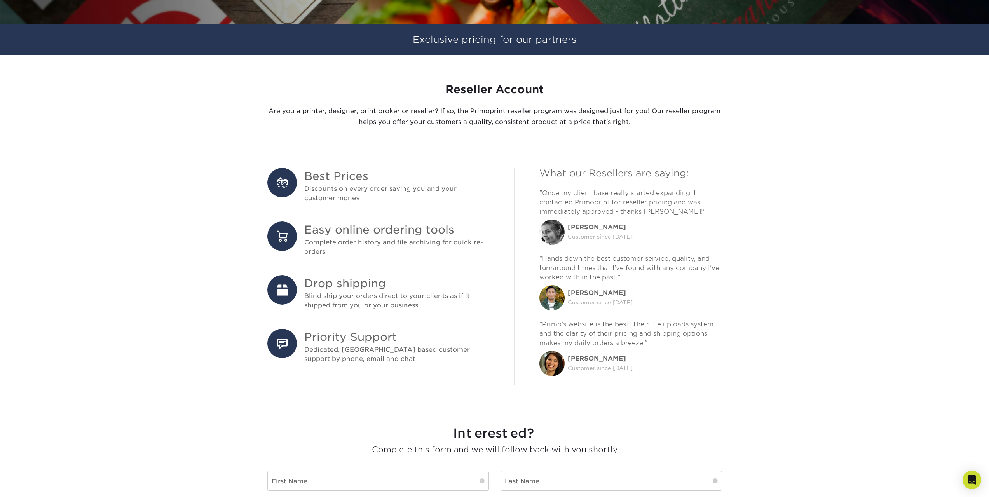 The image size is (989, 497). I want to click on p: "Once my client base really started expanding, I contacted Primoprint for reseller pricing and wa..., so click(631, 202).